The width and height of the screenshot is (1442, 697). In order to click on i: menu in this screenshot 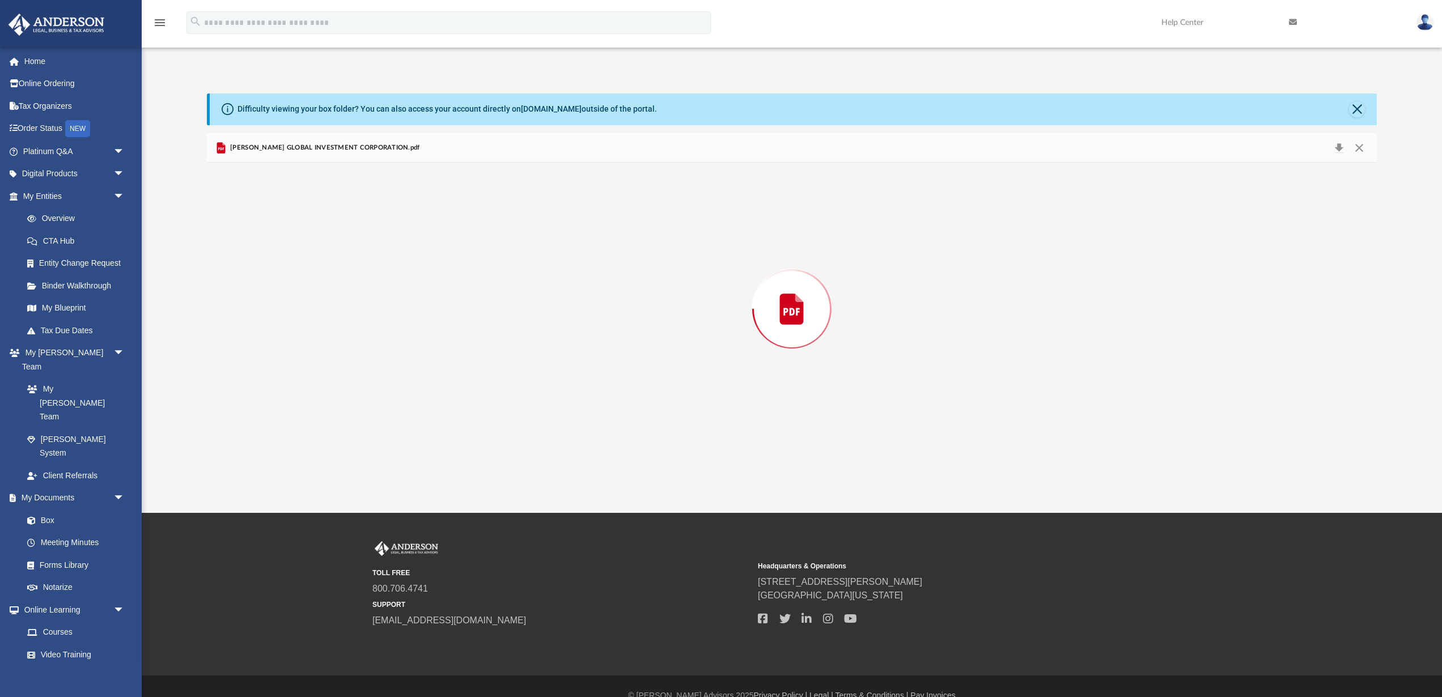, I will do `click(160, 23)`.